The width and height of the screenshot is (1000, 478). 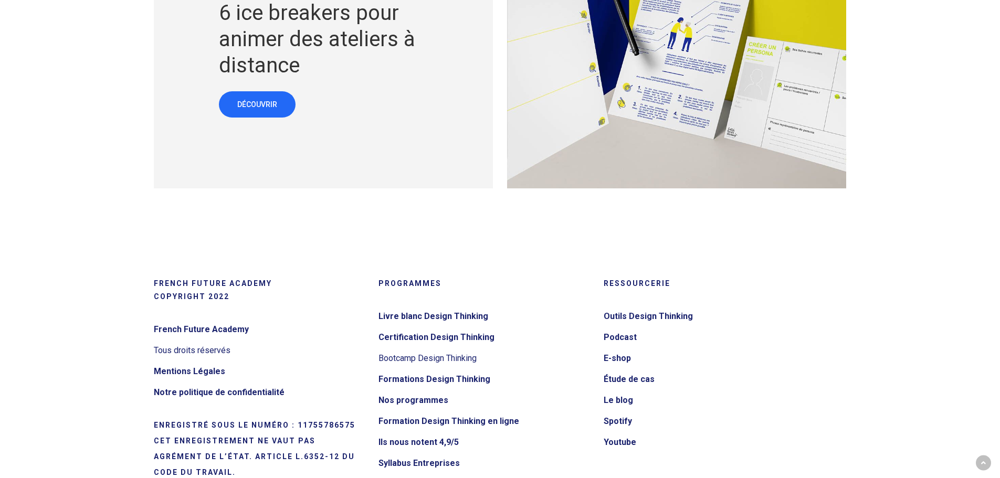 I want to click on h5: French Future Academy Copyright 2022, so click(x=259, y=290).